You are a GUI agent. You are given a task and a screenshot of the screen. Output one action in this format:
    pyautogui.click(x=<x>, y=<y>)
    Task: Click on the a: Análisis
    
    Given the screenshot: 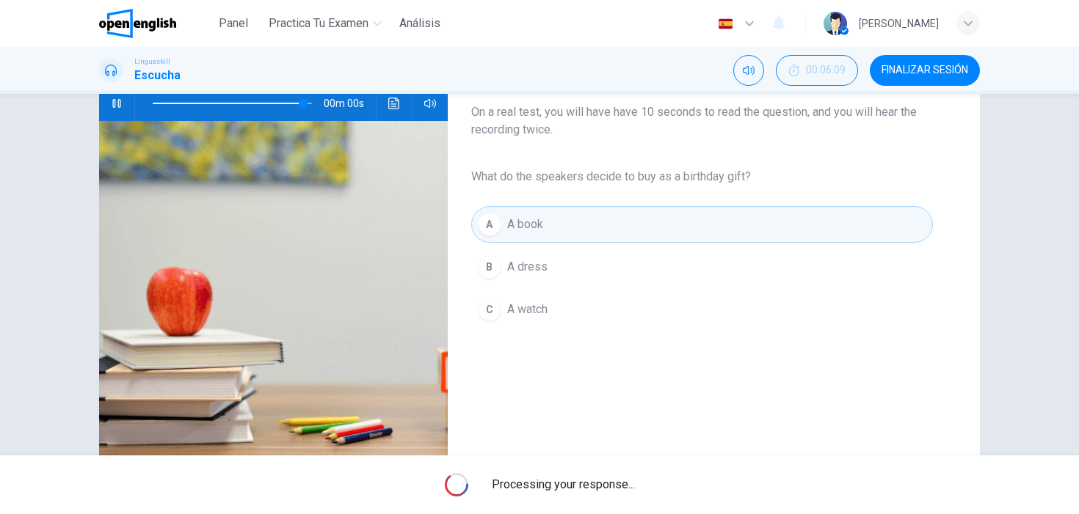 What is the action you would take?
    pyautogui.click(x=420, y=23)
    